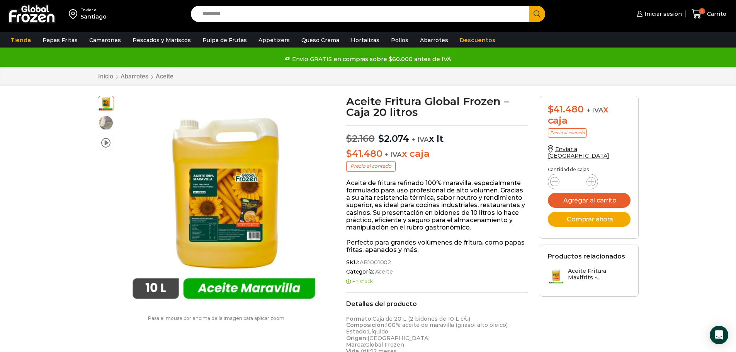 The width and height of the screenshot is (736, 352). Describe the element at coordinates (719, 335) in the screenshot. I see `div: Open Intercom Messenger` at that location.